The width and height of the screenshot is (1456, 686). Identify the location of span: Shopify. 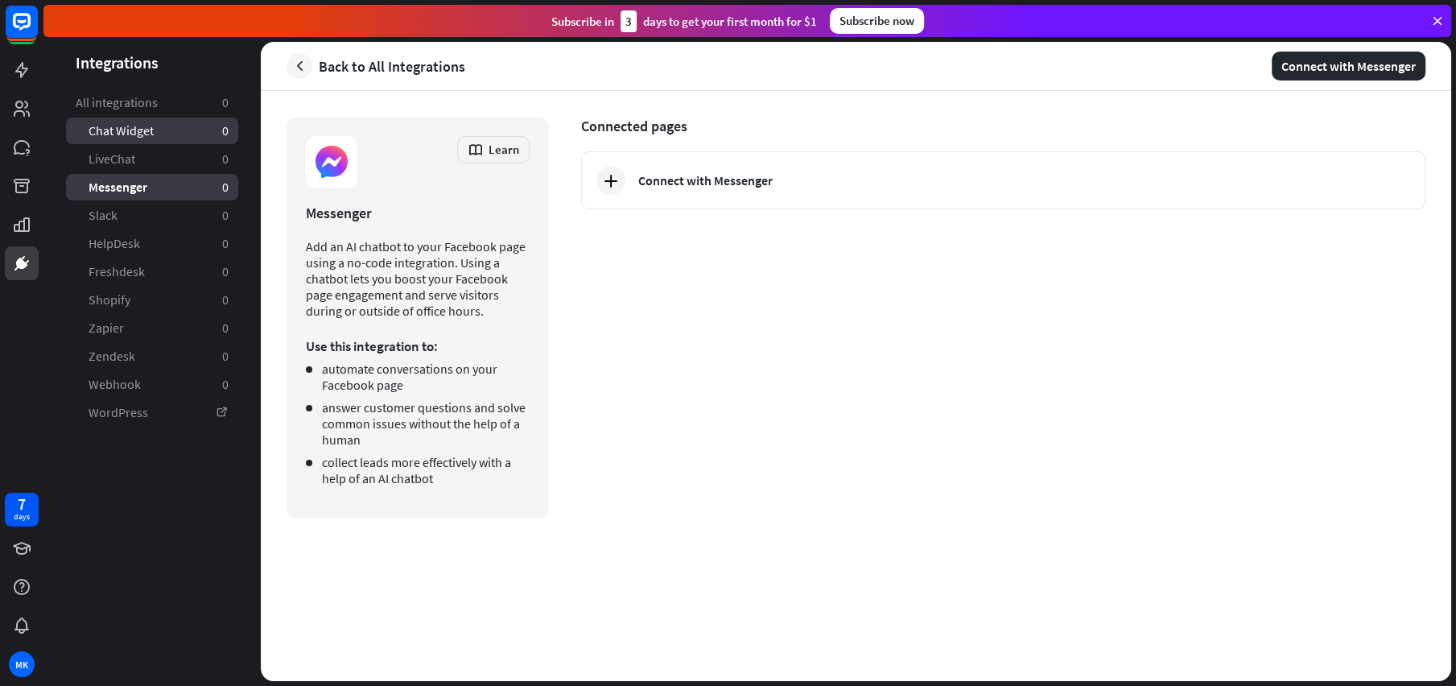
(109, 299).